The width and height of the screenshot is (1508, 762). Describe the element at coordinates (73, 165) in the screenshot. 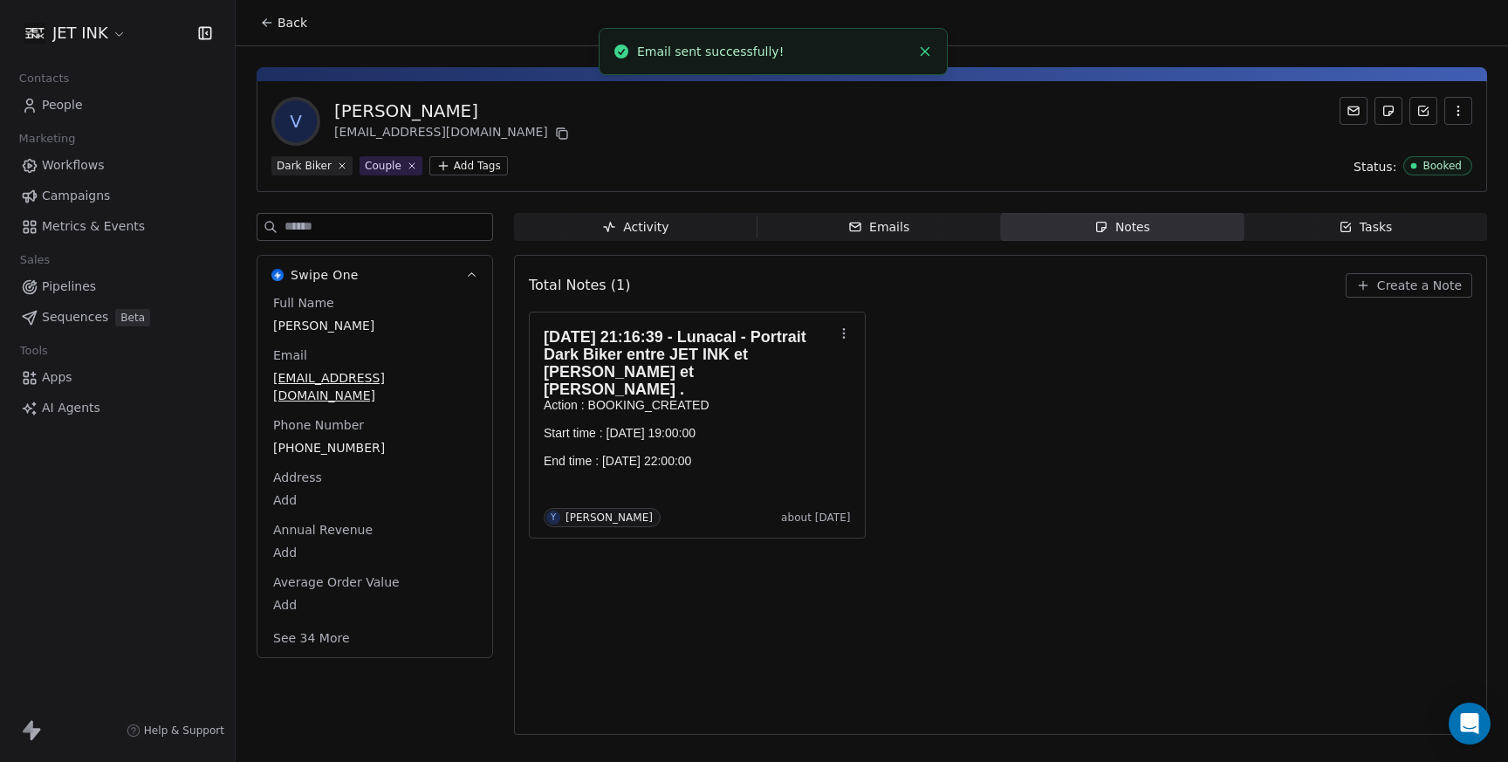

I see `span: Workflows` at that location.